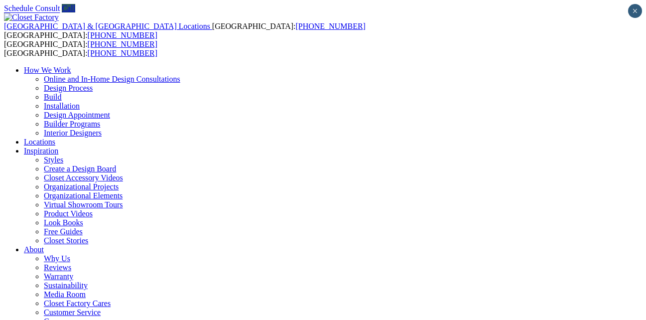 The image size is (646, 320). I want to click on a: Warranty, so click(58, 276).